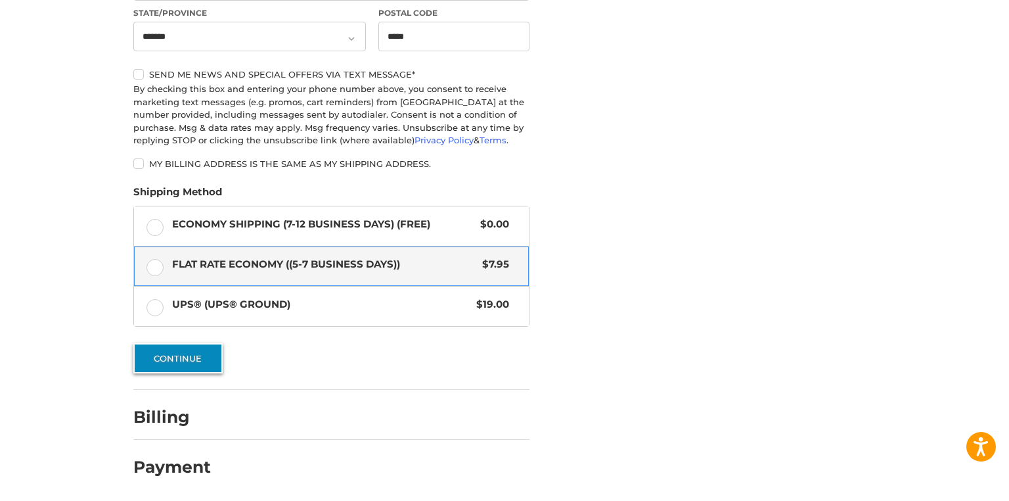 The height and width of the screenshot is (501, 1009). What do you see at coordinates (492, 224) in the screenshot?
I see `span: $0.00` at bounding box center [492, 224].